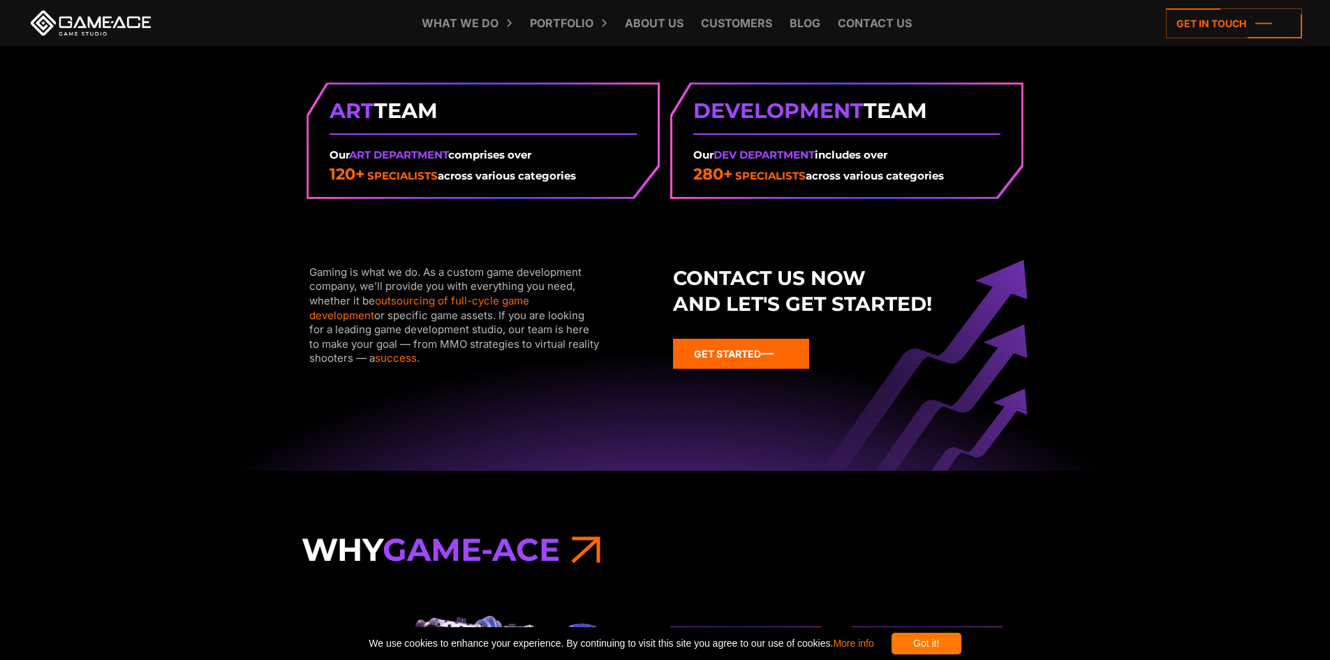 This screenshot has width=1330, height=660. Describe the element at coordinates (396, 358) in the screenshot. I see `a: success` at that location.